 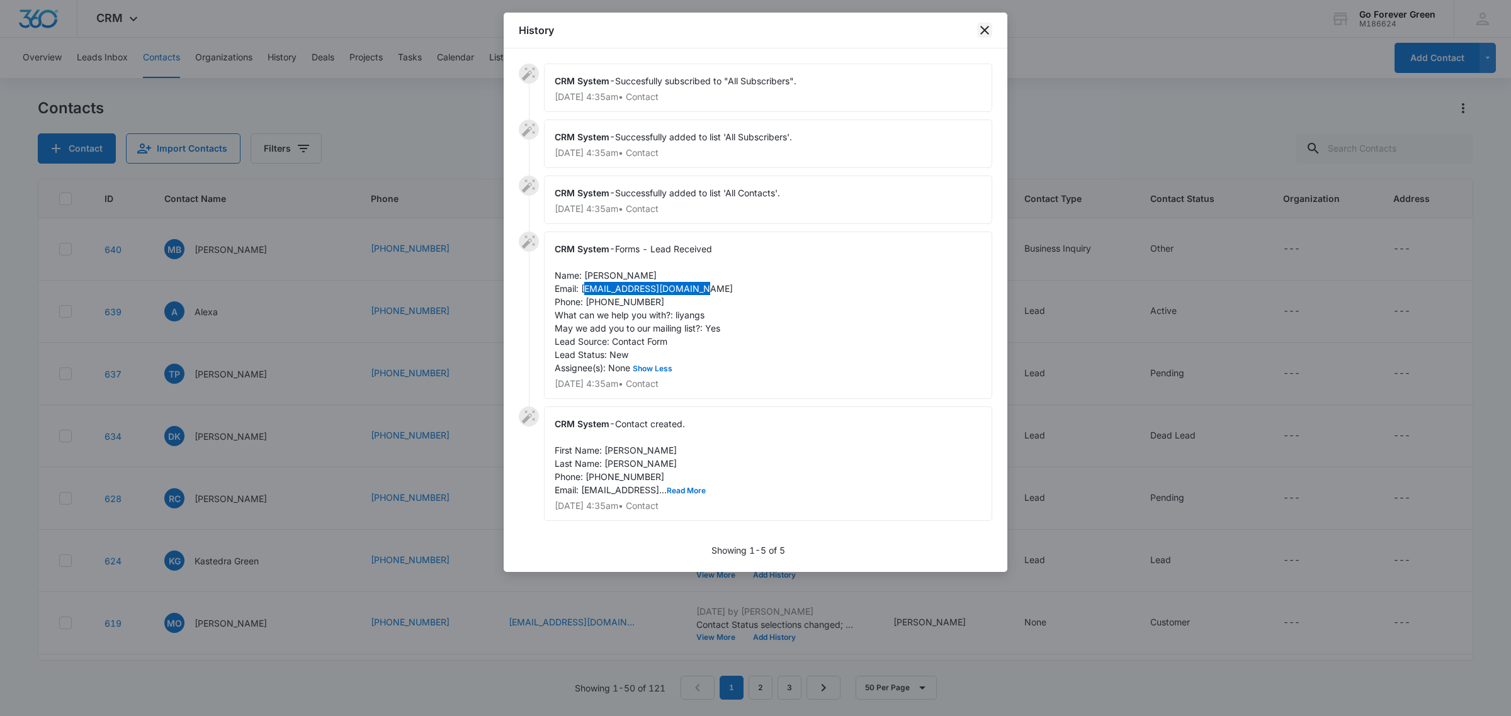 I want to click on button: Read More, so click(x=686, y=491).